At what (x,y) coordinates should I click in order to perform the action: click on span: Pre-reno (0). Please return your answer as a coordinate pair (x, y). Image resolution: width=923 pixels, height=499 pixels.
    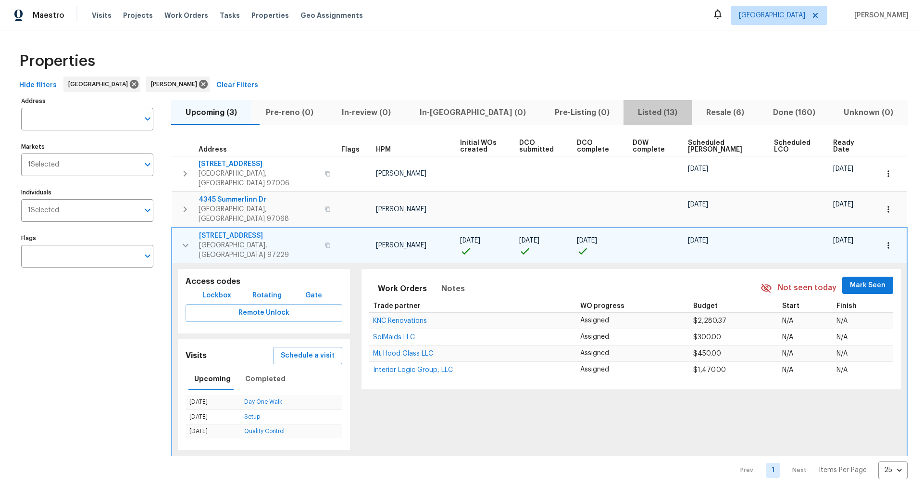
    Looking at the image, I should click on (289, 112).